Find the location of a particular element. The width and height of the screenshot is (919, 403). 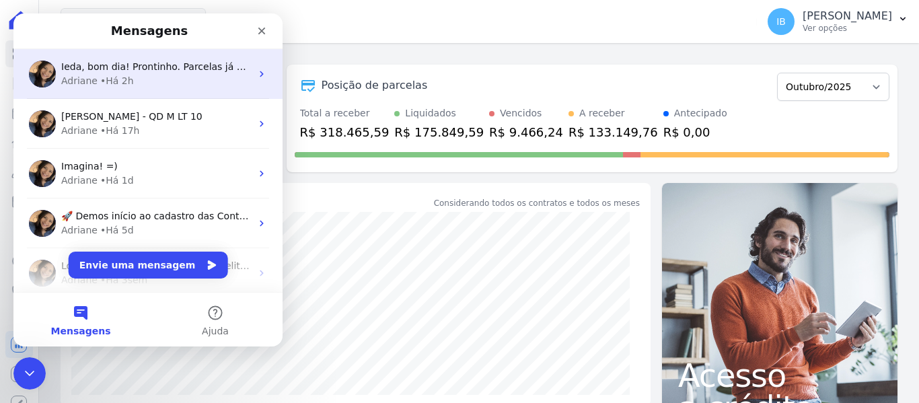

div: A receber is located at coordinates (602, 113).